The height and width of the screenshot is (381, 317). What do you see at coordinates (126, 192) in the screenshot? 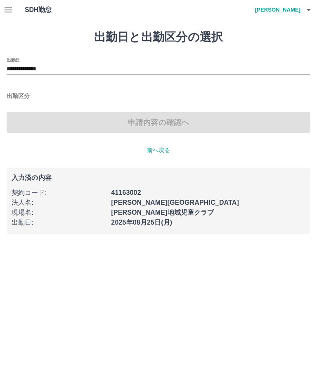
I see `b: 41163002` at bounding box center [126, 192].